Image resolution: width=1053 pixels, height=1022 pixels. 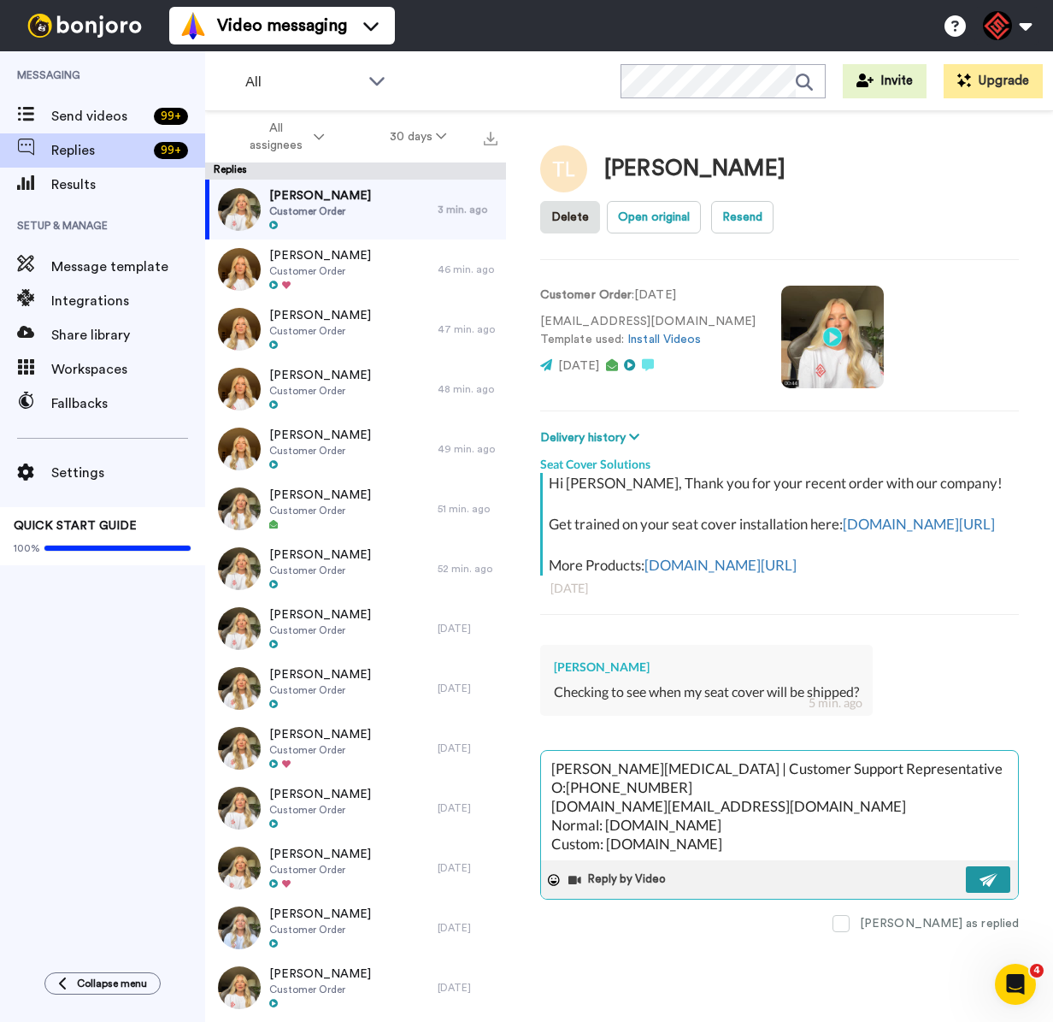 I want to click on img: 45efdfc6-45a4-4195-af5c-8697e36e7328-thumb.jpg, so click(x=239, y=209).